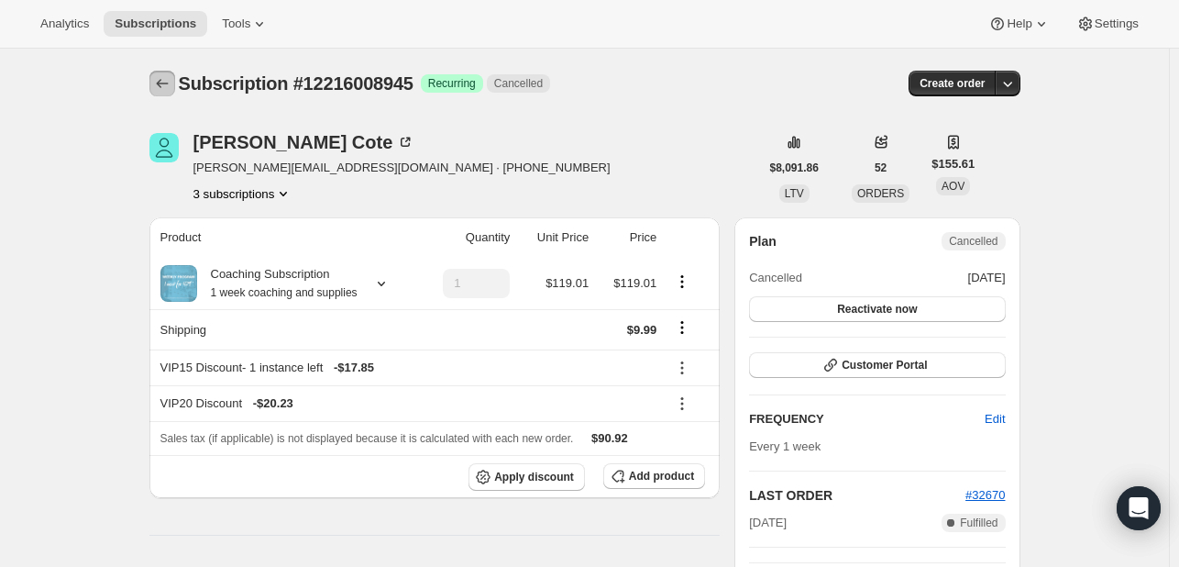 The height and width of the screenshot is (567, 1179). I want to click on div: VIP20 Discount, so click(409, 404).